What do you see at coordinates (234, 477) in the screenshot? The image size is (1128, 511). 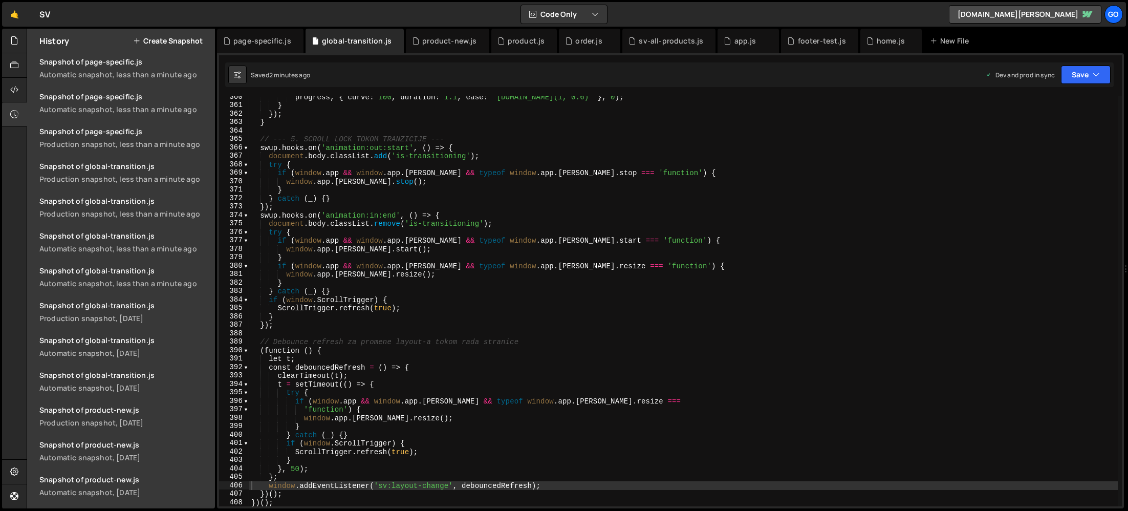 I see `div: 405` at bounding box center [234, 477].